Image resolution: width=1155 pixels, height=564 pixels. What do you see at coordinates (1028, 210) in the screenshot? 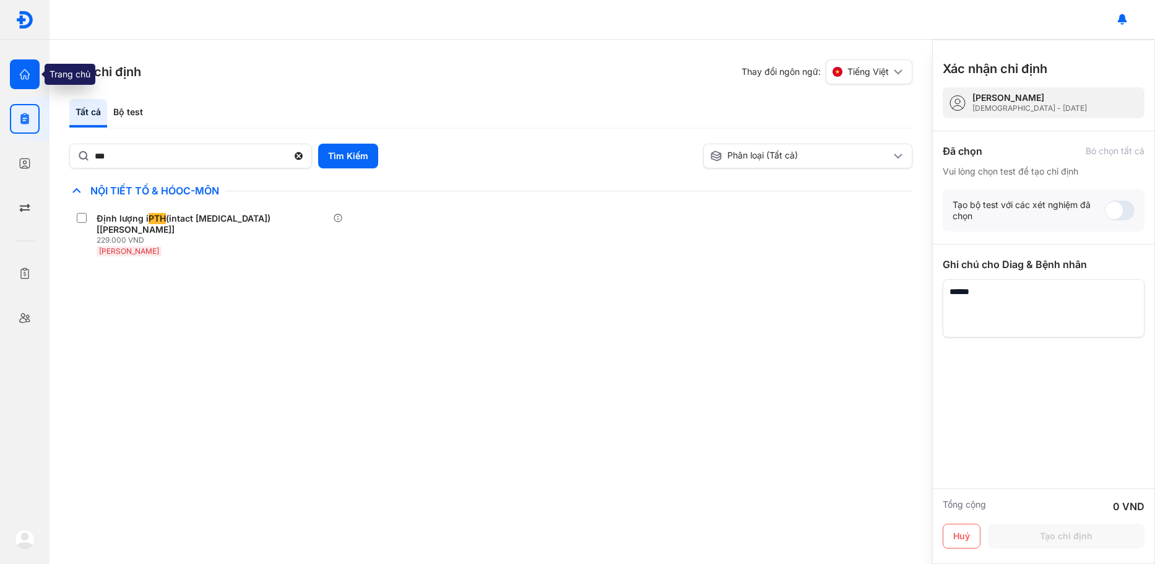
I see `div: Tạo bộ test với các xét nghiệm đã chọn` at bounding box center [1028, 210].